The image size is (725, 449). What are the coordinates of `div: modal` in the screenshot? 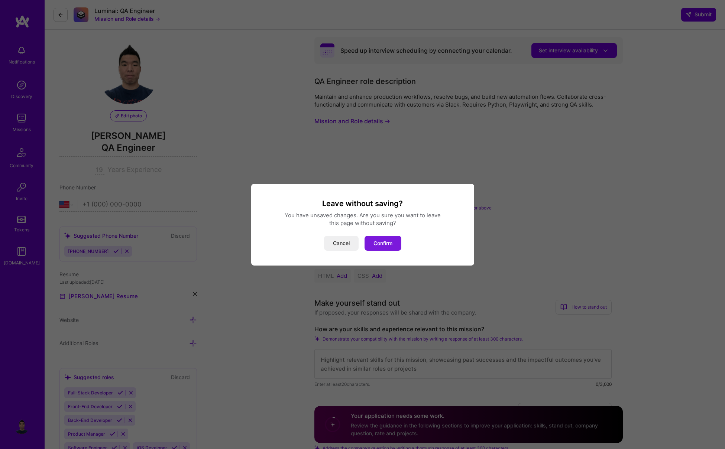 It's located at (363, 225).